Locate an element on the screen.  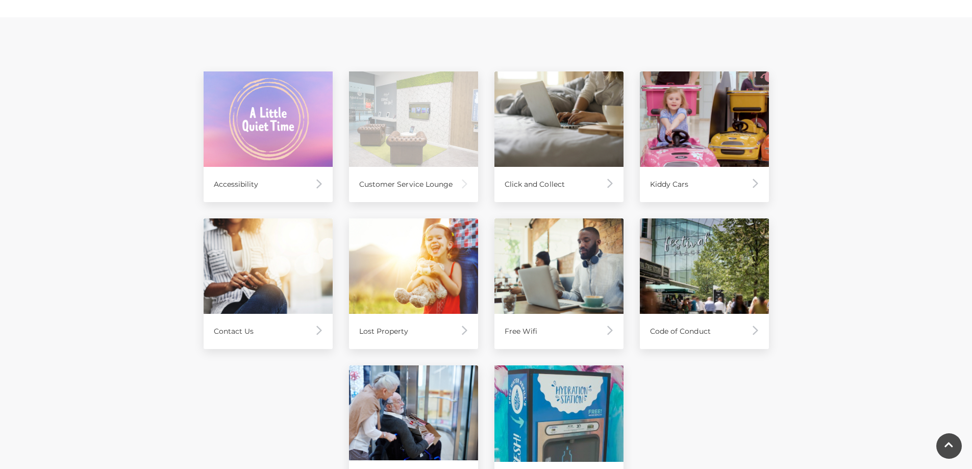
a: Kiddy Cars is located at coordinates (704, 137).